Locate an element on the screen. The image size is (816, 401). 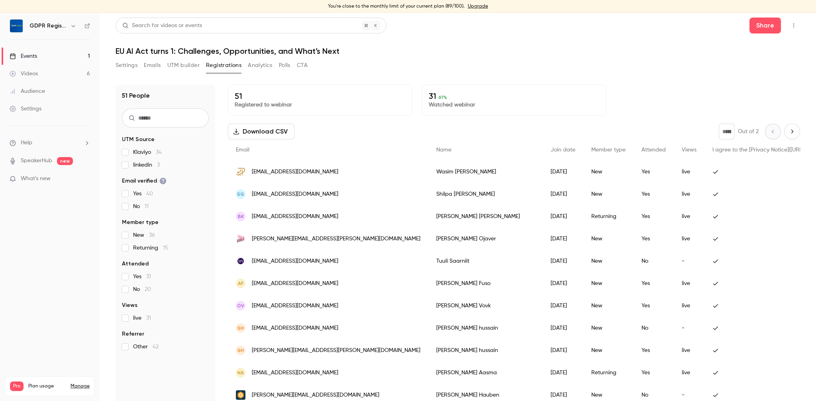
span: 40 is located at coordinates (149, 194).